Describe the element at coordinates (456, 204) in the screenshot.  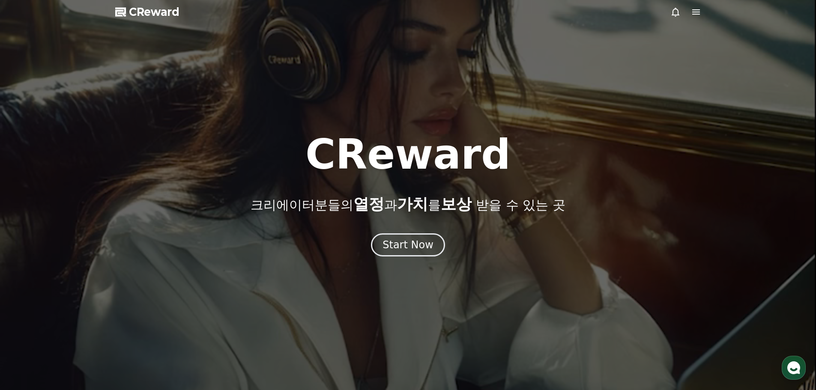
I see `span: 보상` at that location.